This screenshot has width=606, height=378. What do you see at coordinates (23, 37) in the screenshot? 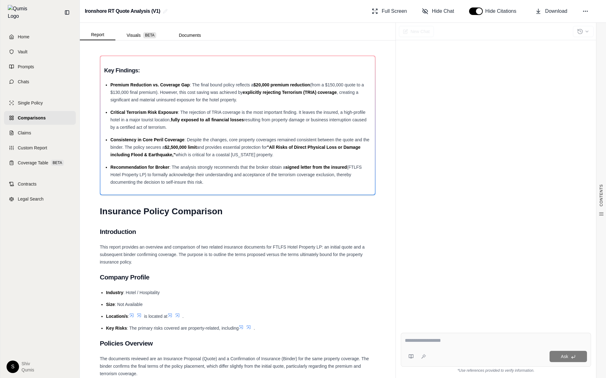
I see `span: Home` at bounding box center [23, 37].